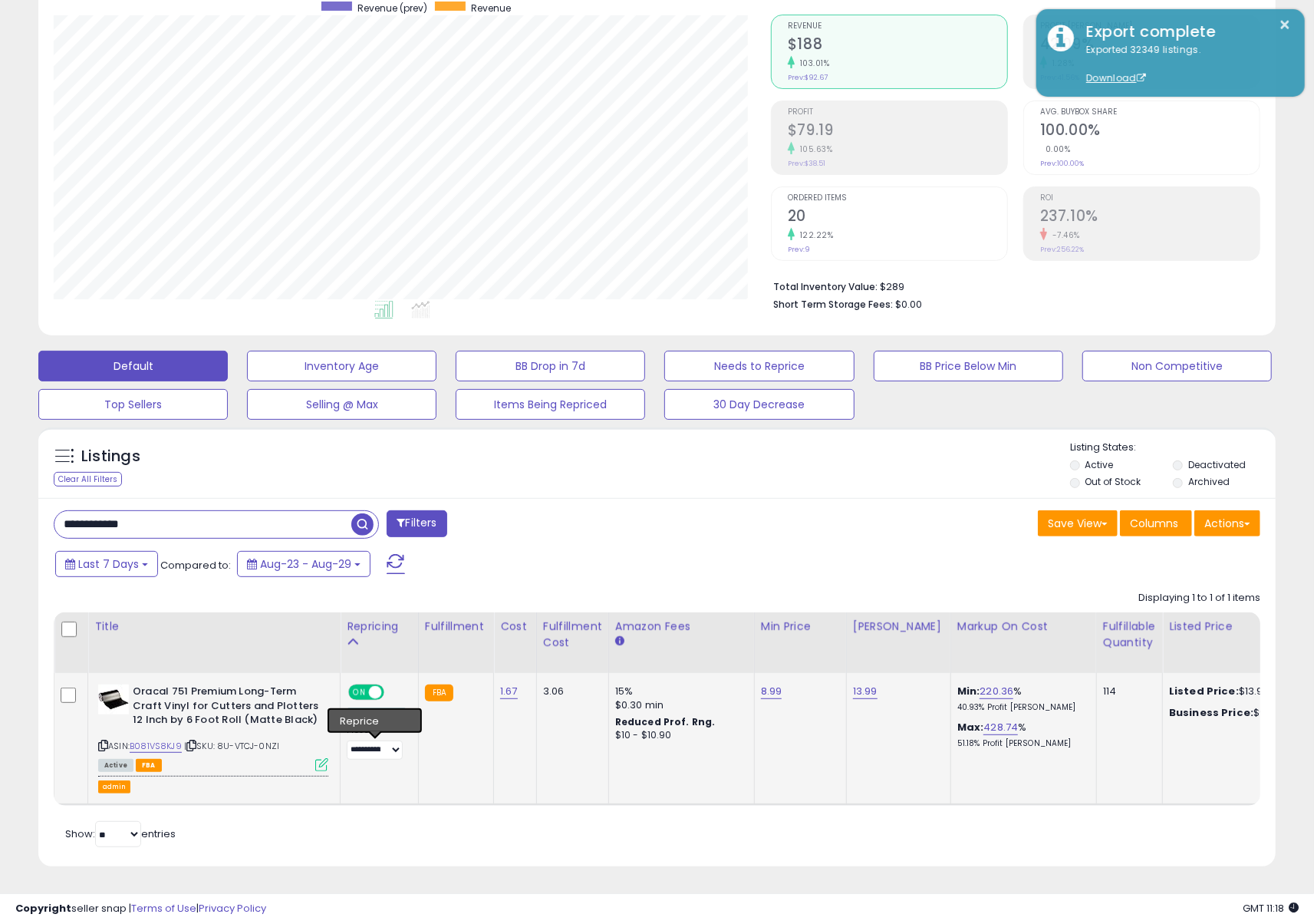 Image resolution: width=1314 pixels, height=924 pixels. Describe the element at coordinates (1150, 217) in the screenshot. I see `h2: 237.10%` at that location.